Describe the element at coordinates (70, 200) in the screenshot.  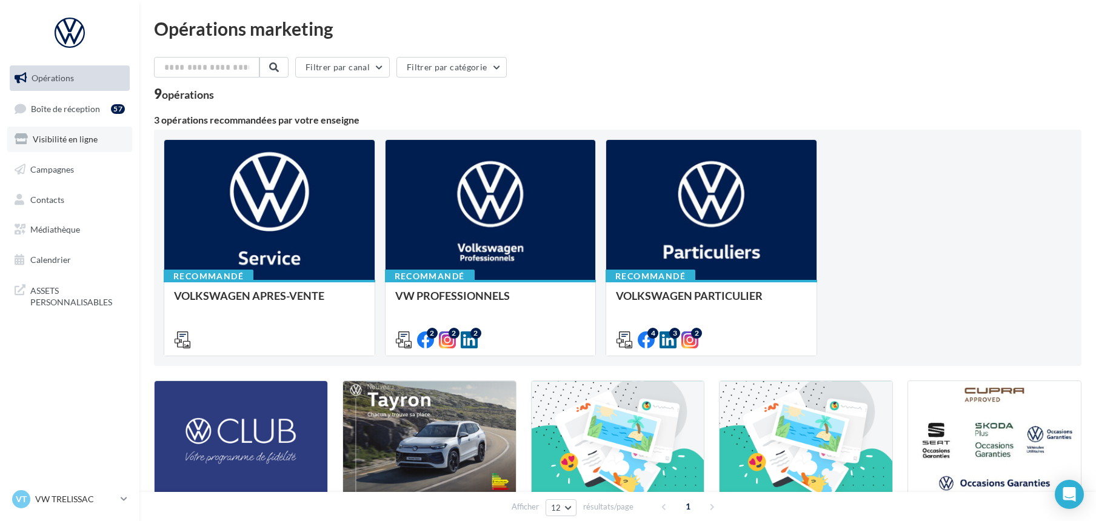
I see `a: Contacts` at that location.